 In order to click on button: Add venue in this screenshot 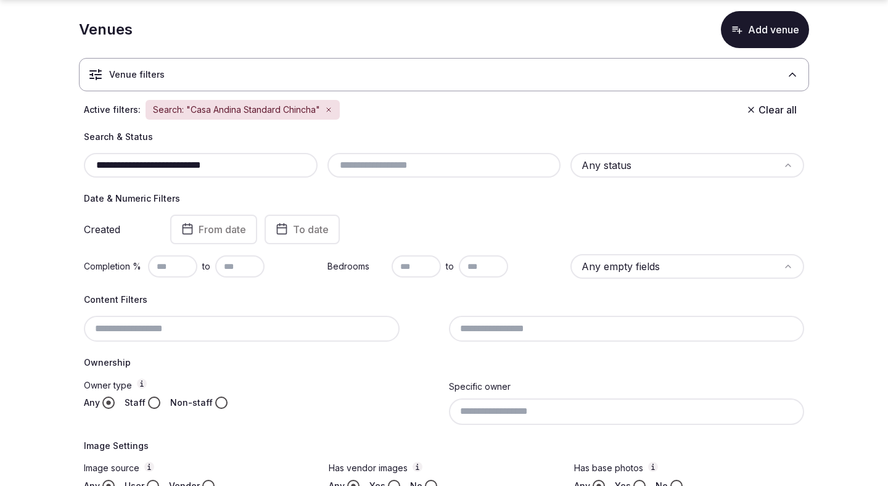, I will do `click(764, 30)`.